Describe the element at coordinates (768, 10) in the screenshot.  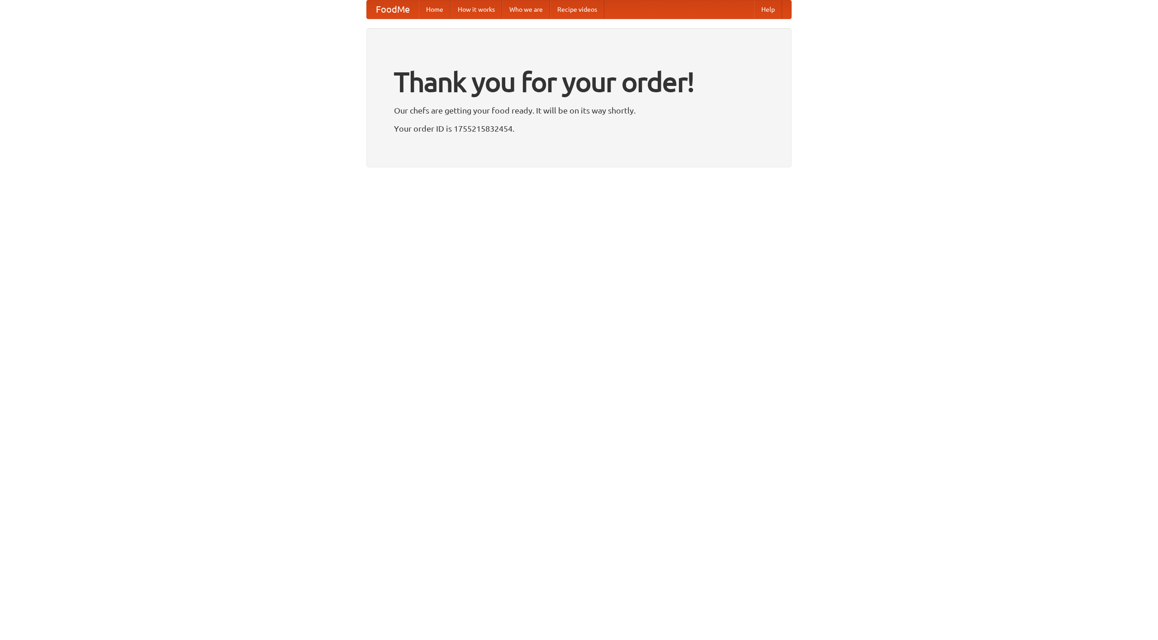
I see `a: Help` at that location.